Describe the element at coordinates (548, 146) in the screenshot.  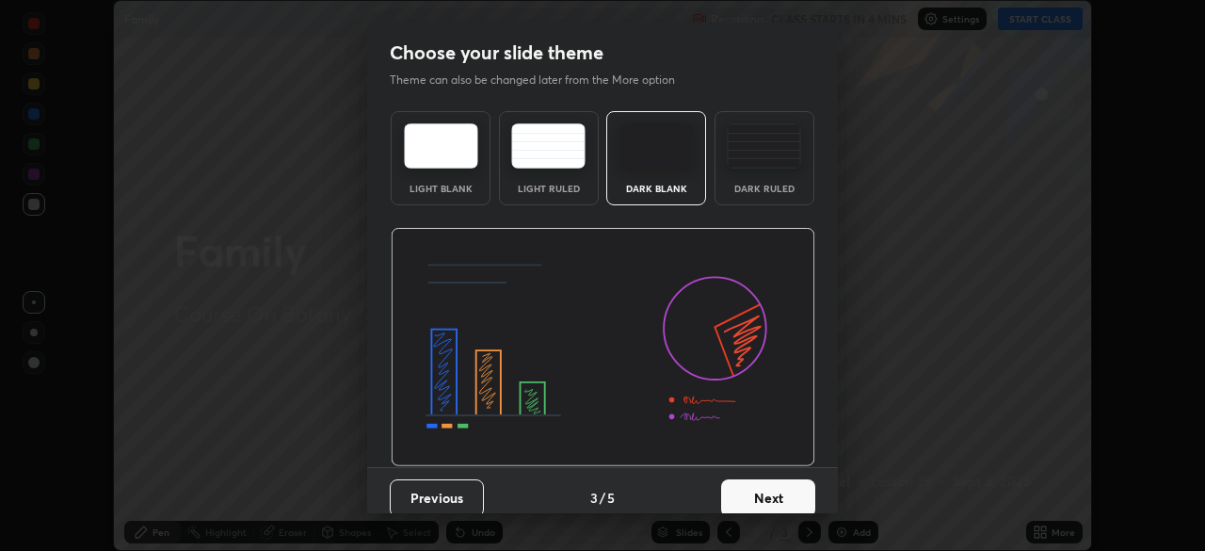
I see `img: lightRuledTheme.5fabf969.svg` at that location.